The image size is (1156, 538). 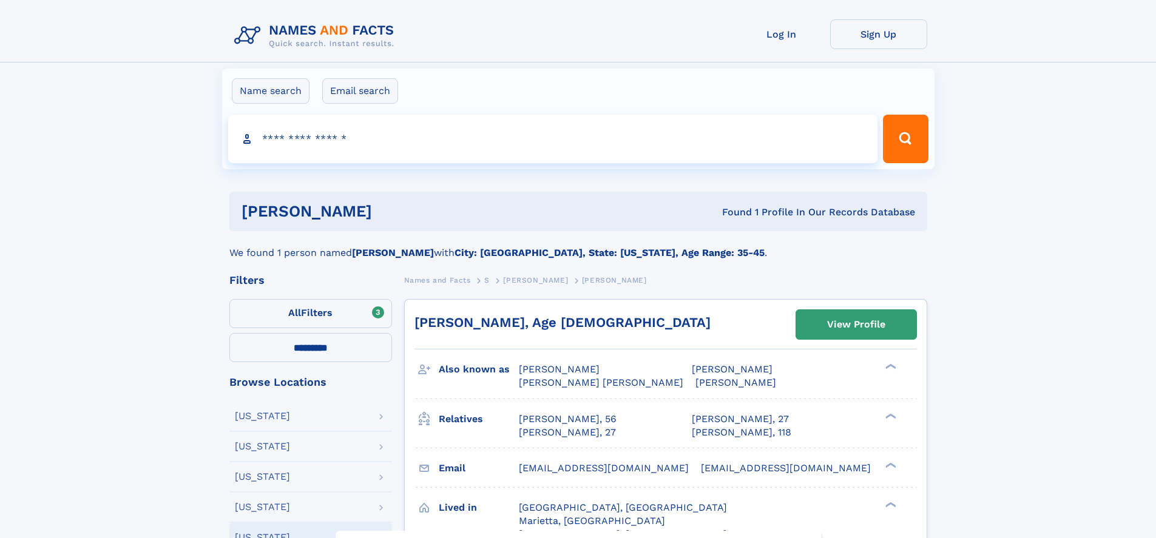 What do you see at coordinates (479, 419) in the screenshot?
I see `h3: Relatives` at bounding box center [479, 419].